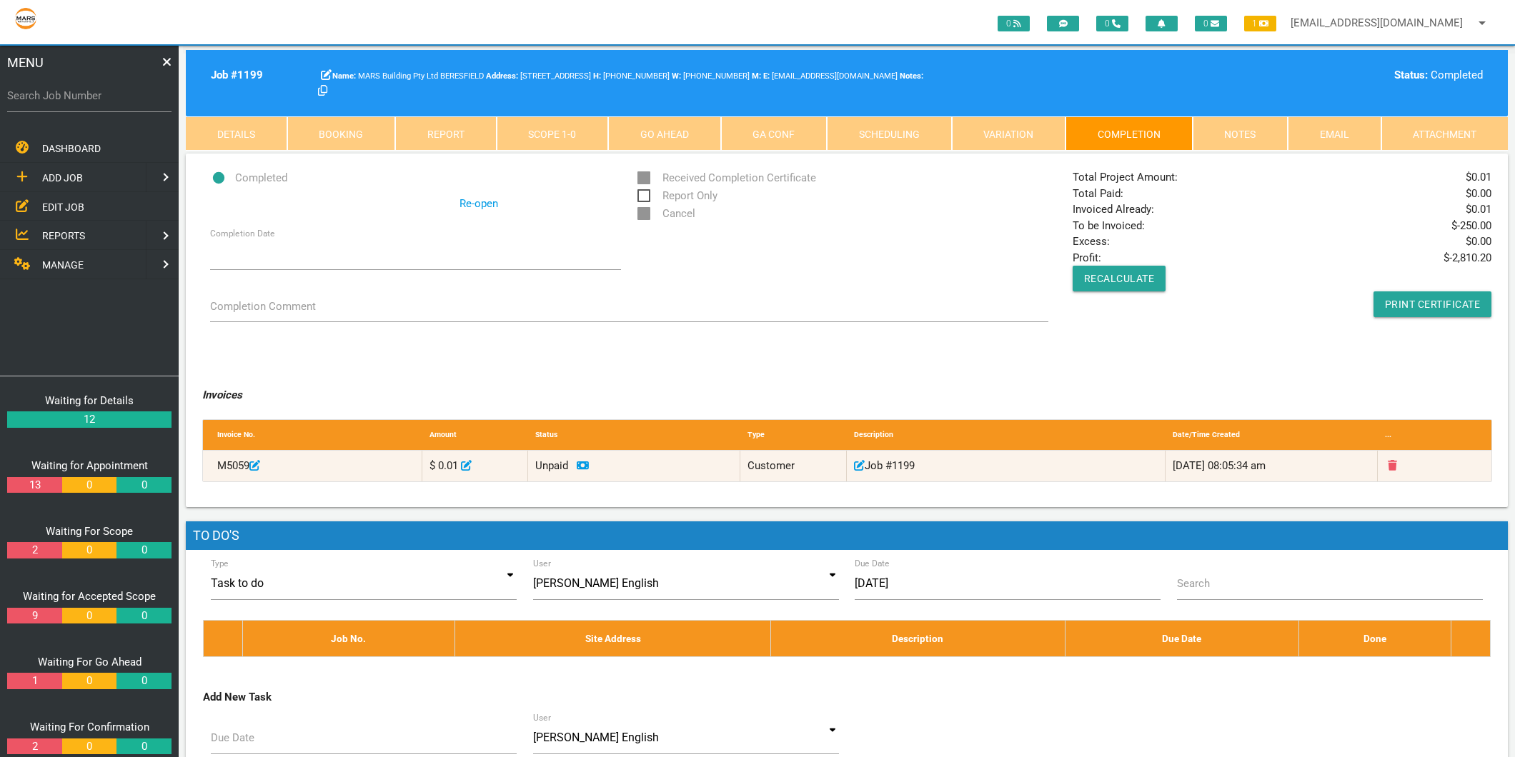 This screenshot has height=757, width=1515. What do you see at coordinates (89, 662) in the screenshot?
I see `a: Waiting For Go Ahead` at bounding box center [89, 662].